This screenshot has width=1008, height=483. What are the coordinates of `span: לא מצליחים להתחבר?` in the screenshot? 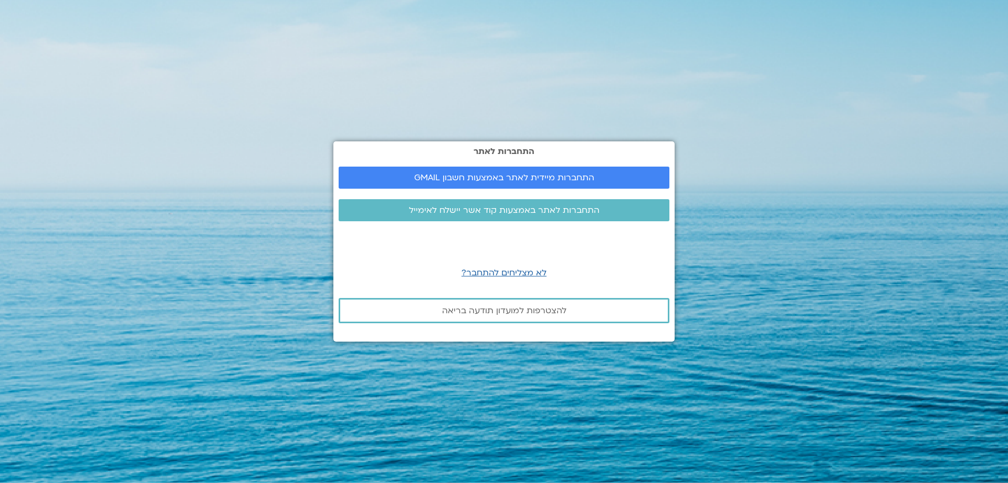 It's located at (504, 273).